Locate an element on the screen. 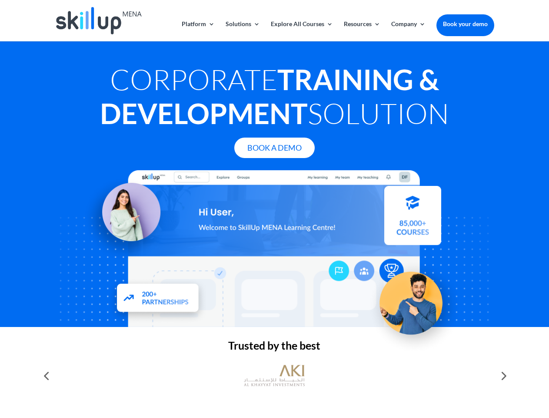 The width and height of the screenshot is (549, 418). a: Solutions is located at coordinates (243, 31).